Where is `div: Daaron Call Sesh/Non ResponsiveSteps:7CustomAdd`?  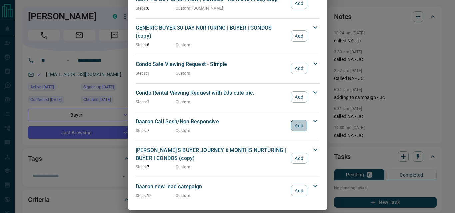 div: Daaron Call Sesh/Non ResponsiveSteps:7CustomAdd is located at coordinates (227, 126).